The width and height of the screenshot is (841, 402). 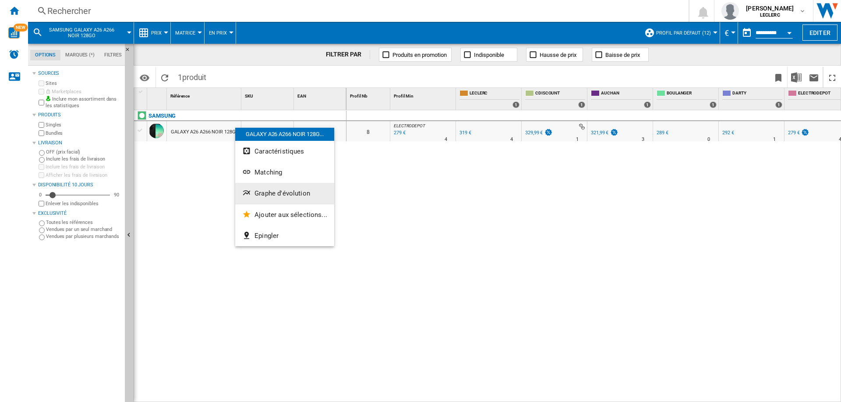 I want to click on button: Graphe d'évolution, so click(x=285, y=193).